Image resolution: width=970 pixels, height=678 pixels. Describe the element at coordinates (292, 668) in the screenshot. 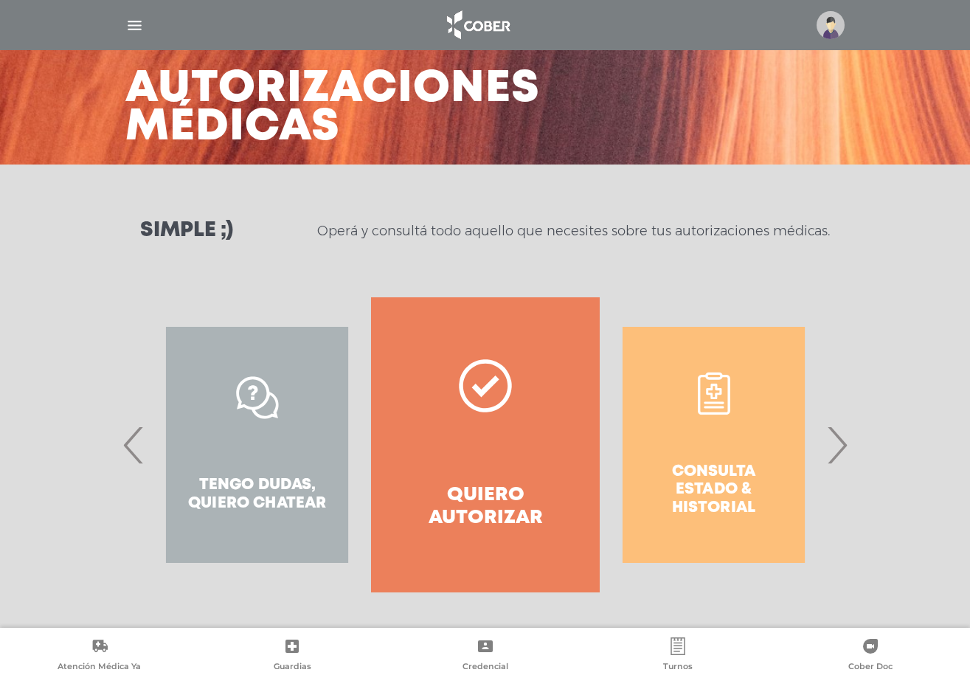

I see `span: Guardias` at that location.